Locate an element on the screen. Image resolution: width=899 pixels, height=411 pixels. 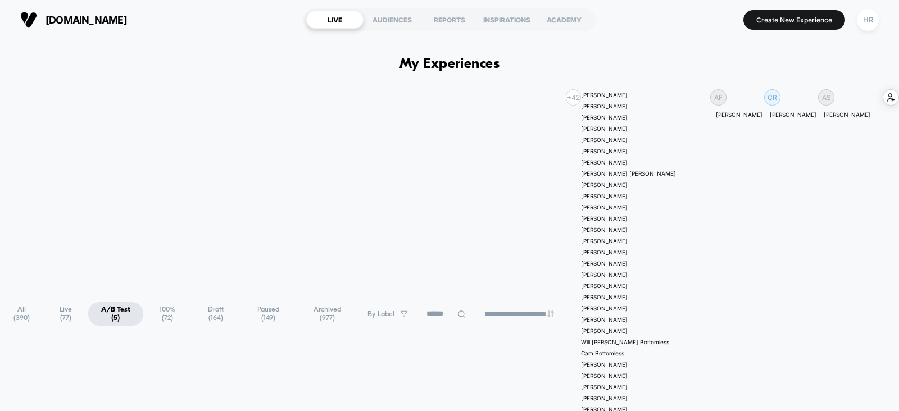
p: AF is located at coordinates (718, 97).